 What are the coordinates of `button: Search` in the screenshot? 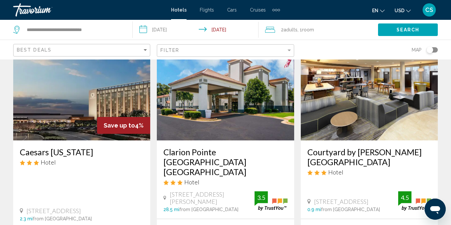 It's located at (407, 29).